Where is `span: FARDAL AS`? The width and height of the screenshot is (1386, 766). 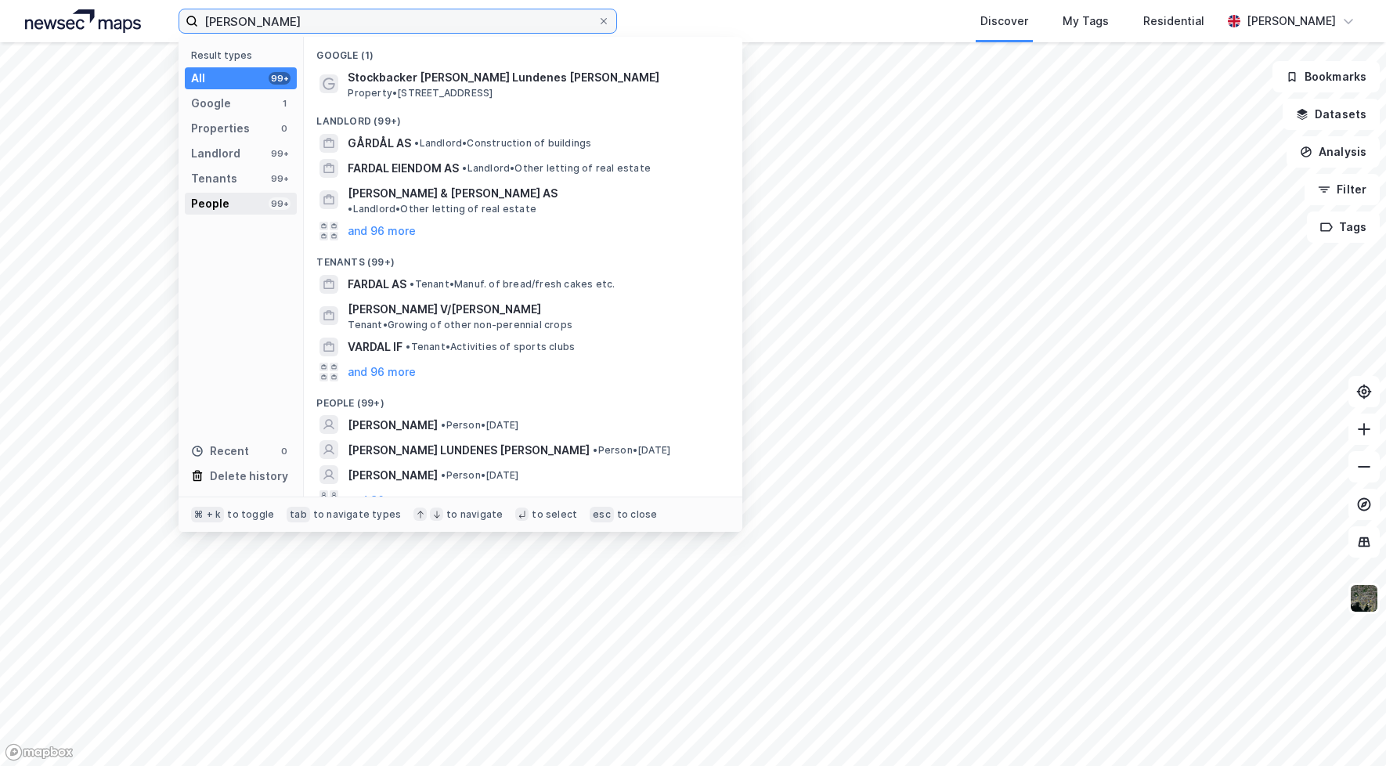
span: FARDAL AS is located at coordinates (377, 284).